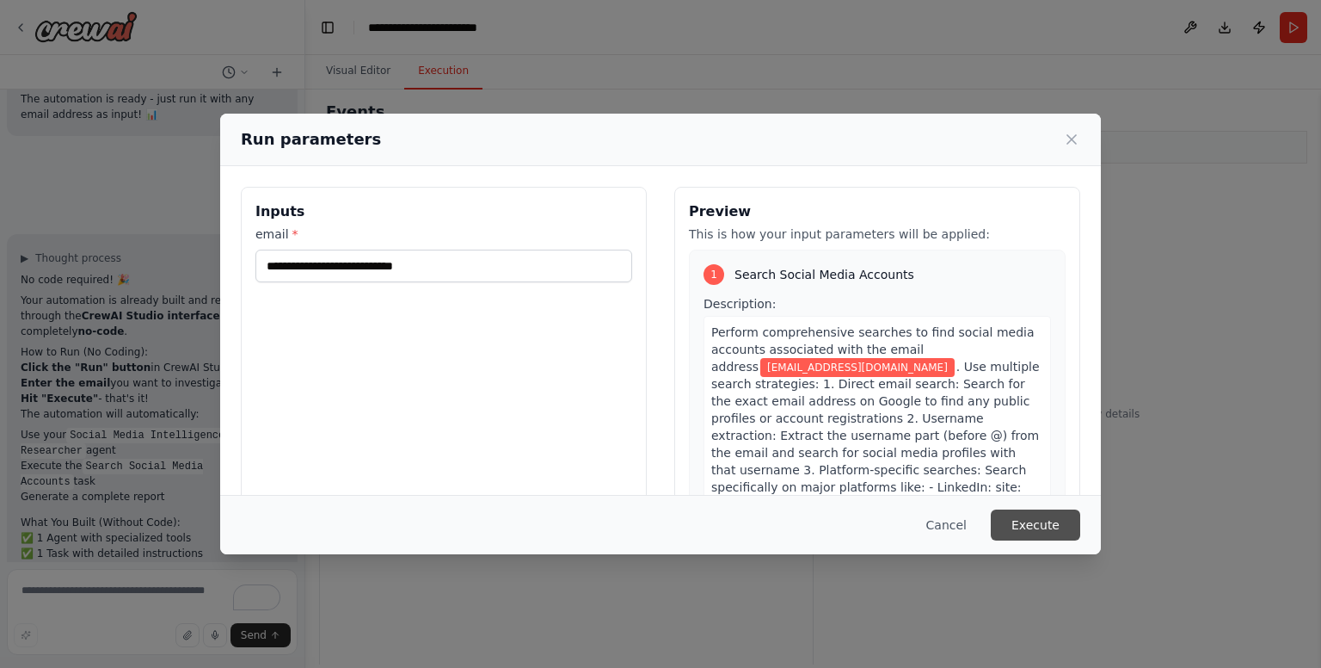 The height and width of the screenshot is (668, 1321). What do you see at coordinates (311, 139) in the screenshot?
I see `h2: Run parameters` at bounding box center [311, 139].